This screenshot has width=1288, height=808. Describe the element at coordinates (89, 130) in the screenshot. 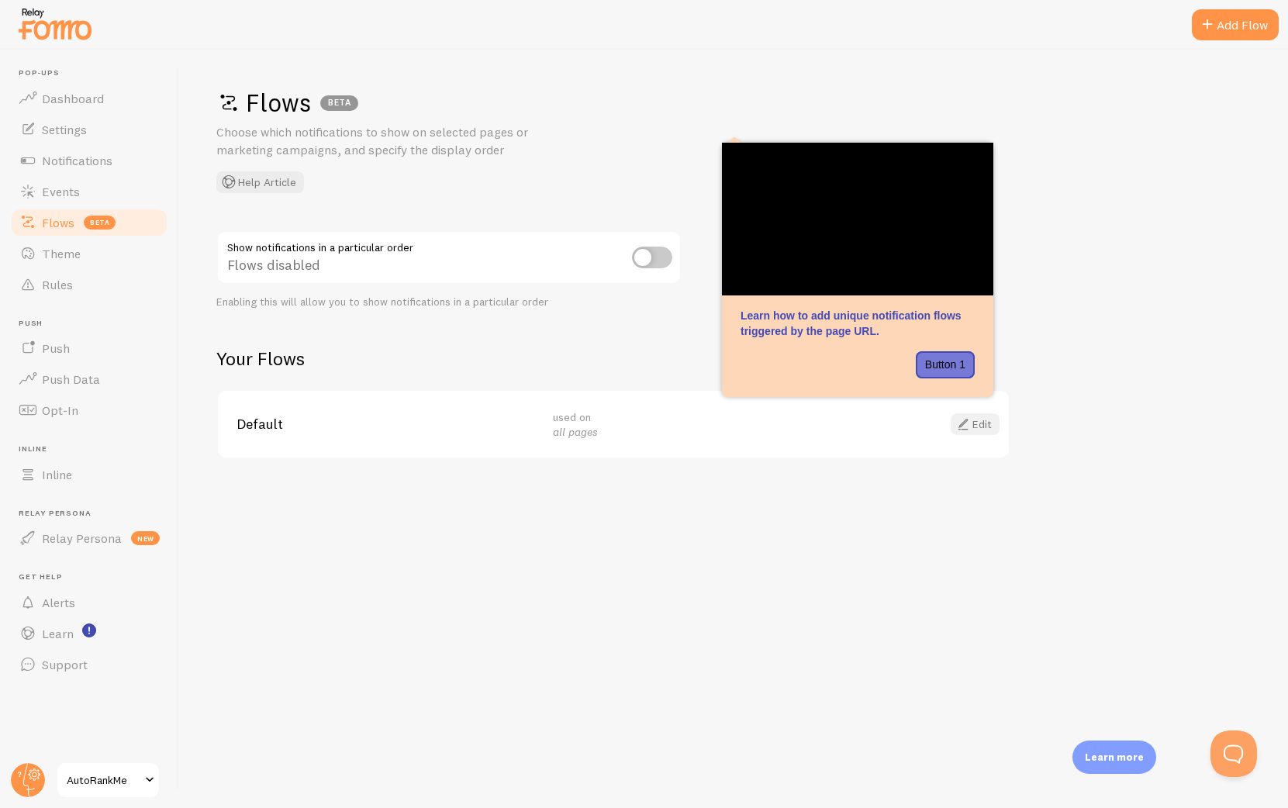

I see `a: Settings` at that location.